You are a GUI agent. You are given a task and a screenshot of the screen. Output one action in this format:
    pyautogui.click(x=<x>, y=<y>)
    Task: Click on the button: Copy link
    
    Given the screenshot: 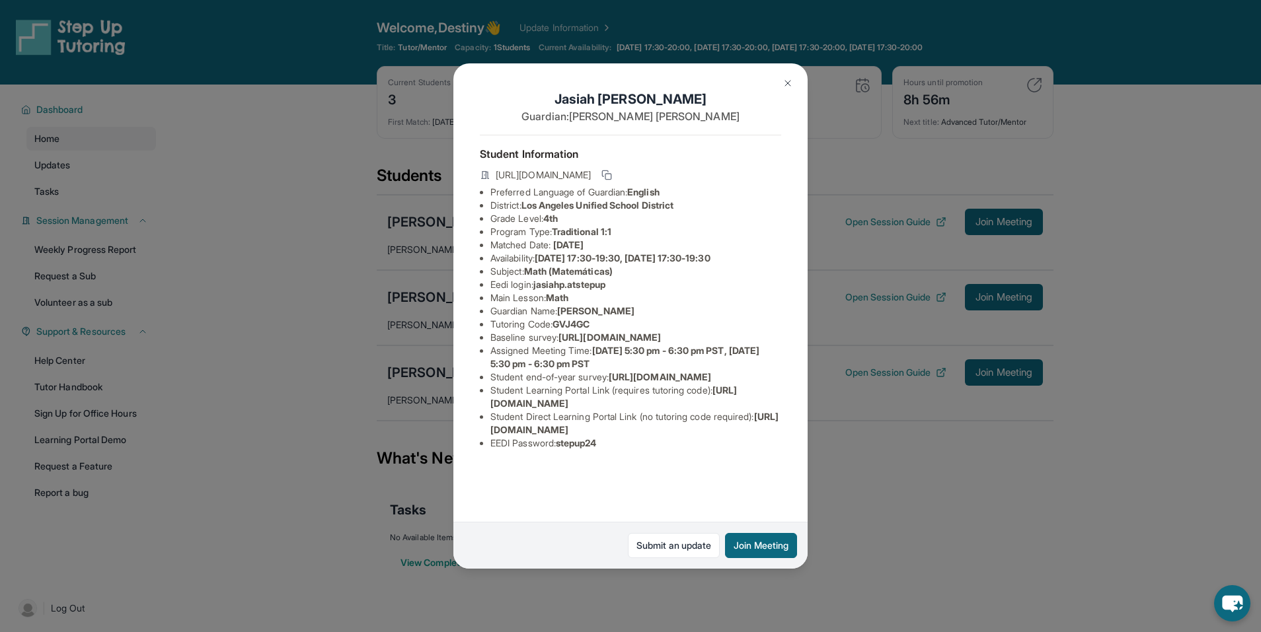 What is the action you would take?
    pyautogui.click(x=607, y=175)
    